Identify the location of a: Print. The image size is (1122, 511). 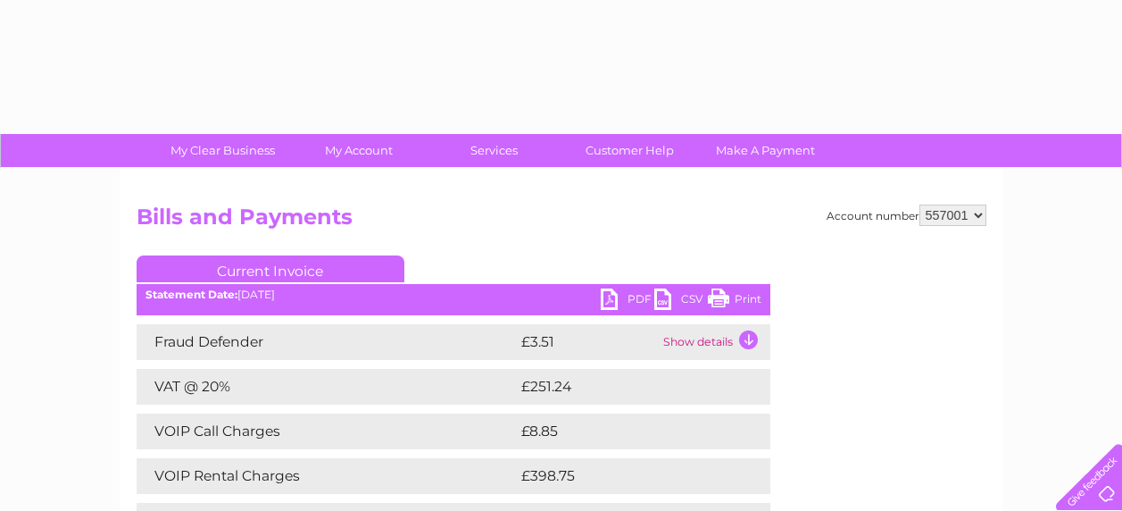
(735, 301).